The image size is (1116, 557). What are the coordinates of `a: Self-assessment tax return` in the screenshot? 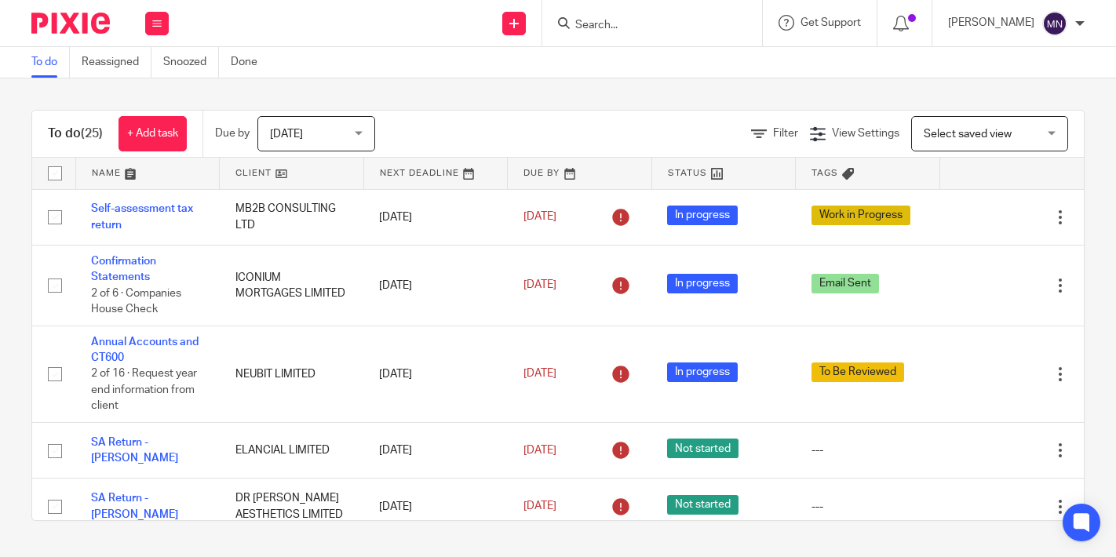 It's located at (142, 217).